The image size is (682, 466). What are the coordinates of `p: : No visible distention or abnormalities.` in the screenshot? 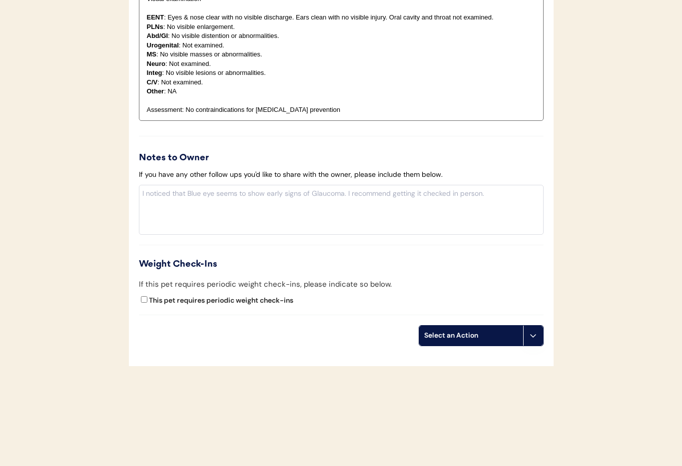 It's located at (341, 36).